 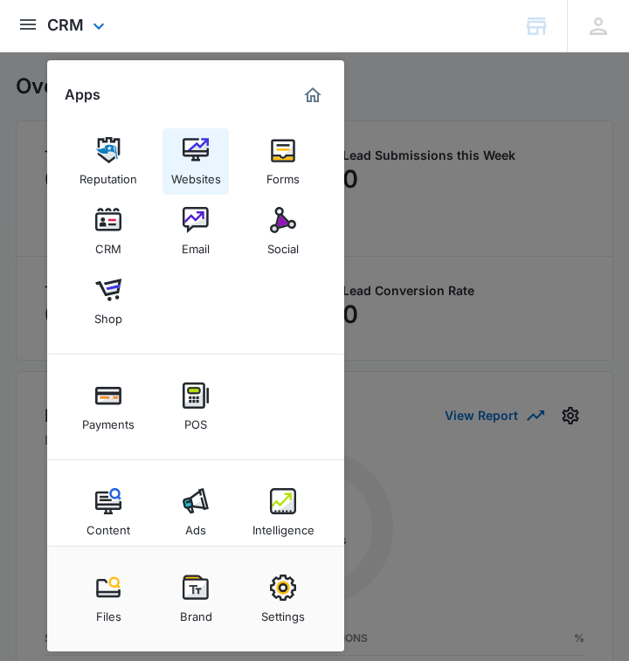 I want to click on div: Ads, so click(x=196, y=526).